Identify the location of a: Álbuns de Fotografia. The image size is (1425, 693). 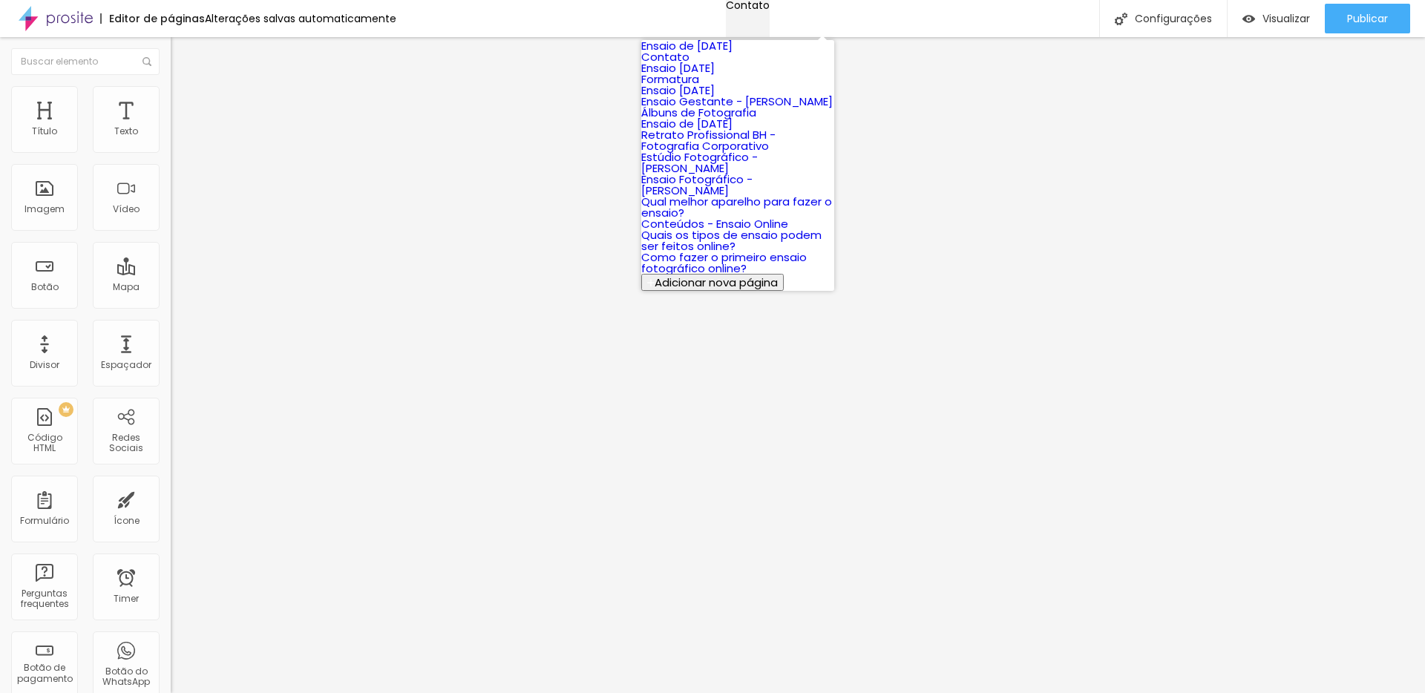
(698, 112).